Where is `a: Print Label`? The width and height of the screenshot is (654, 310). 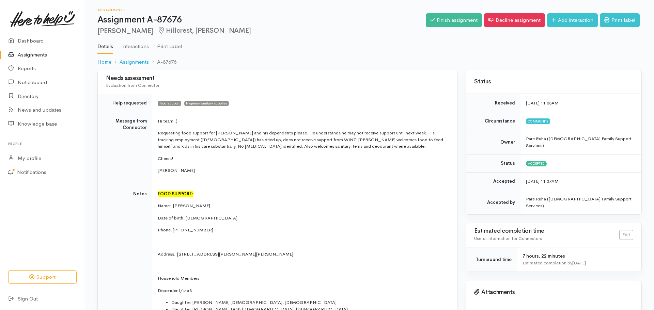
a: Print Label is located at coordinates (169, 44).